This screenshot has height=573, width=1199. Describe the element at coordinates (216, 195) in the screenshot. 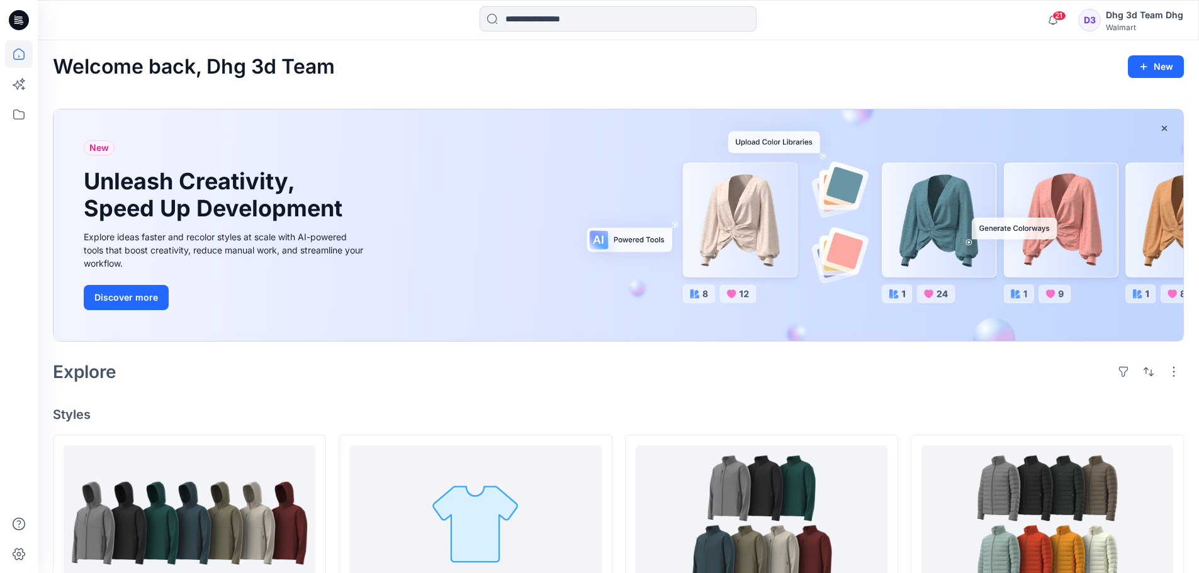

I see `h1: Unleash Creativity, Speed Up Development` at that location.